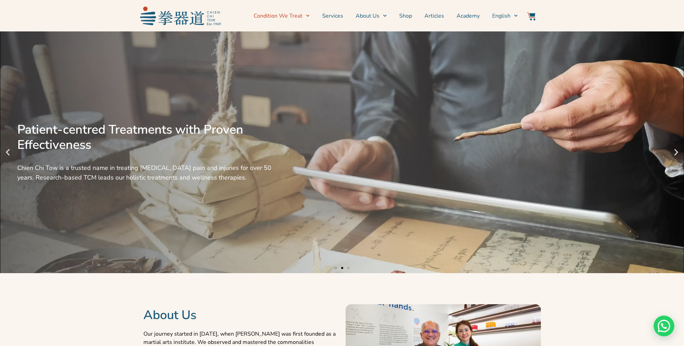 This screenshot has width=684, height=346. What do you see at coordinates (241, 316) in the screenshot?
I see `h2: About Us` at bounding box center [241, 316].